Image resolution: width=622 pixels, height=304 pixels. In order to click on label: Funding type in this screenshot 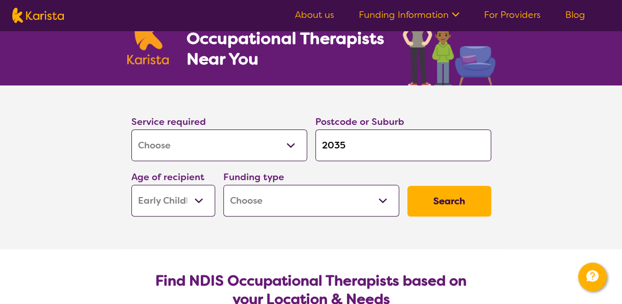, I will do `click(253, 177)`.